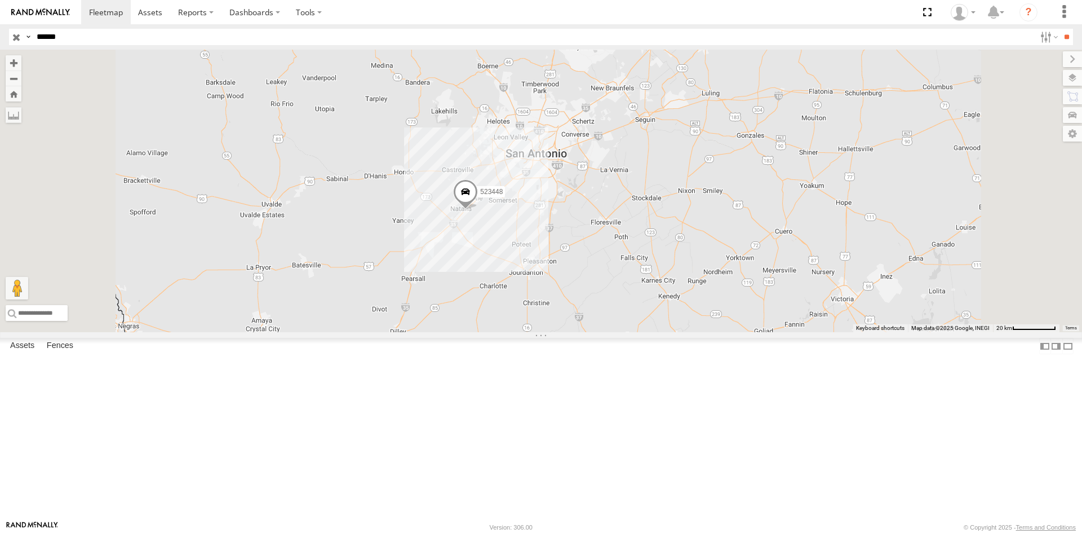 The image size is (1082, 533). I want to click on div: Ryan Roxas, so click(963, 12).